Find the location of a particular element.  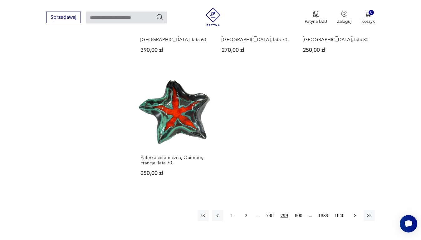

button: 799 is located at coordinates (284, 215).